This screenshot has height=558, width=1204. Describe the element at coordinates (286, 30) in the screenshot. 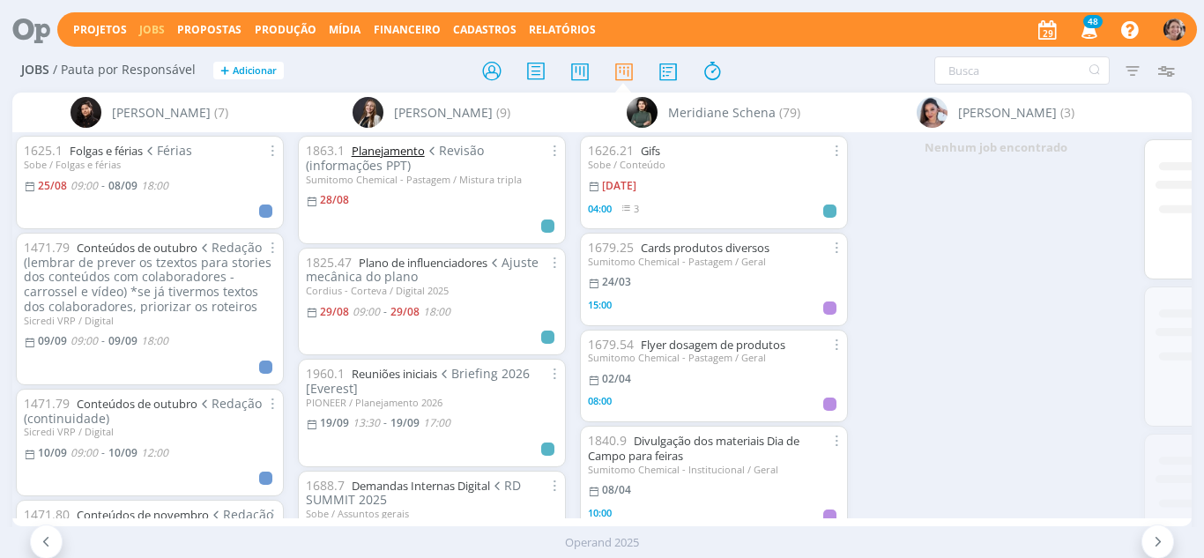

I see `button: Produção` at that location.